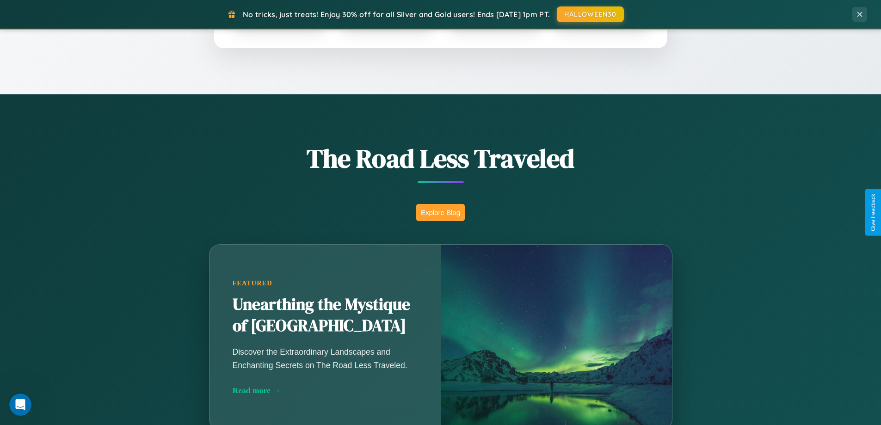  Describe the element at coordinates (325, 358) in the screenshot. I see `p: Discover the Extraordinary Landscapes and Enchanting Secrets on The Road Less Traveled.` at that location.